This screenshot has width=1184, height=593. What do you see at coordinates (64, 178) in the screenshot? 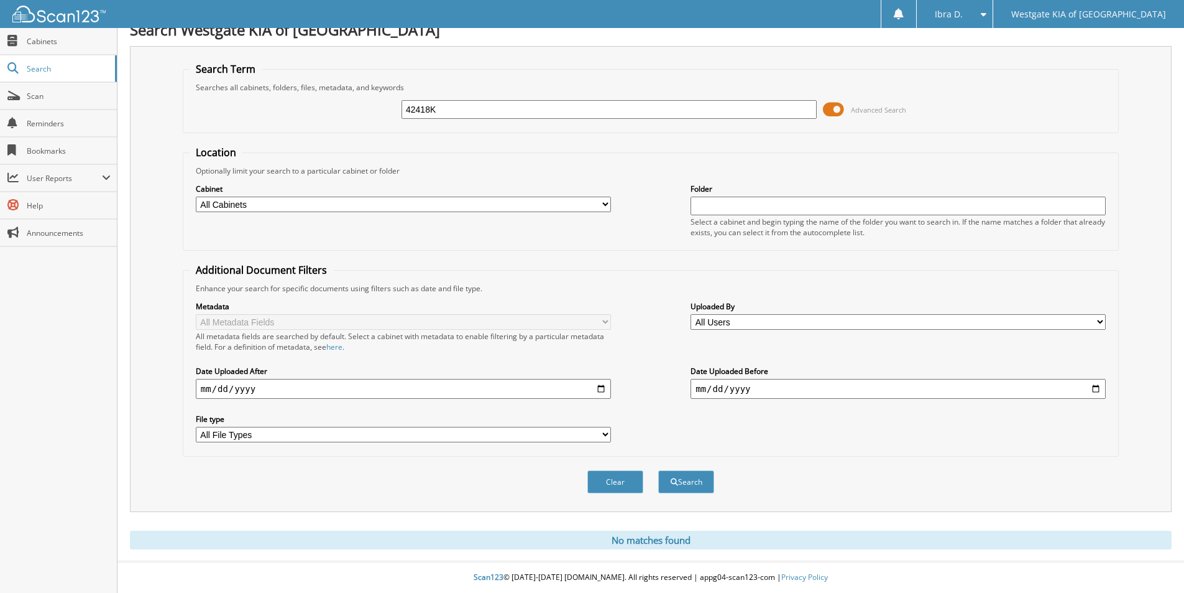
I see `span: User Reports` at bounding box center [64, 178].